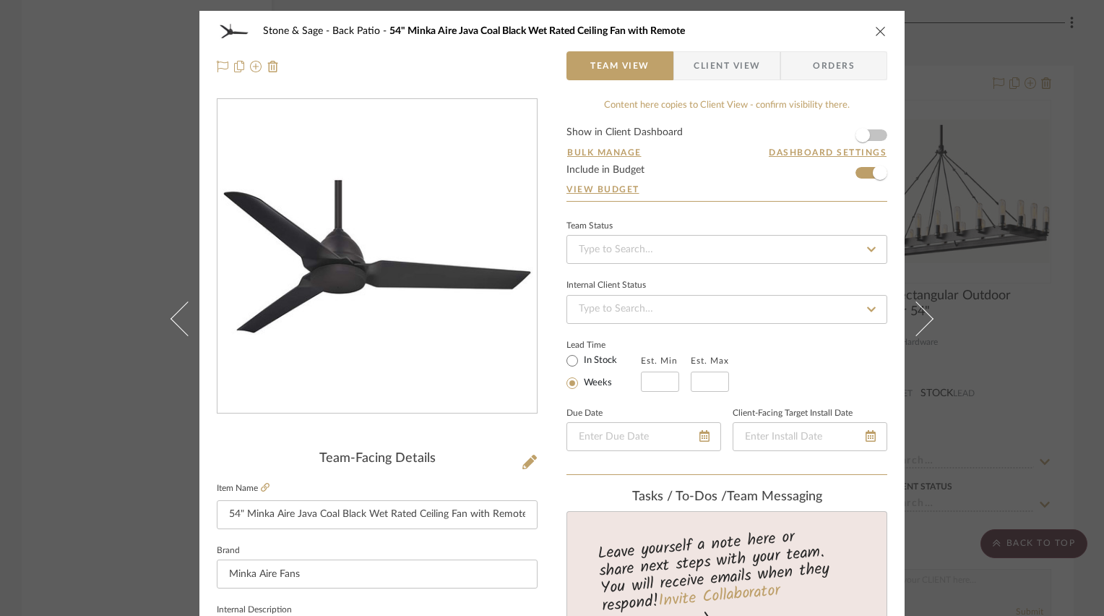 This screenshot has width=1104, height=616. What do you see at coordinates (603, 345) in the screenshot?
I see `label: Lead Time` at bounding box center [603, 345].